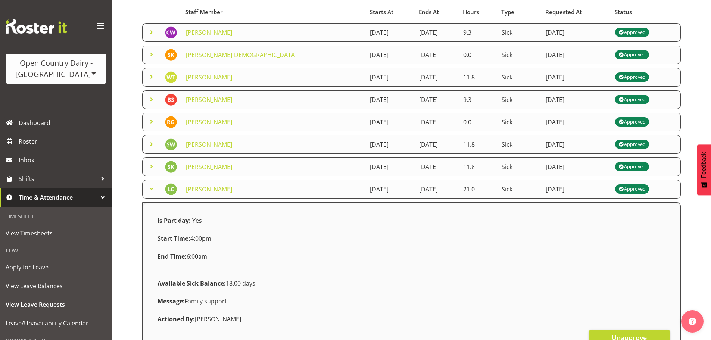 The width and height of the screenshot is (711, 340). What do you see at coordinates (182, 257) in the screenshot?
I see `span: 6:00am` at bounding box center [182, 257].